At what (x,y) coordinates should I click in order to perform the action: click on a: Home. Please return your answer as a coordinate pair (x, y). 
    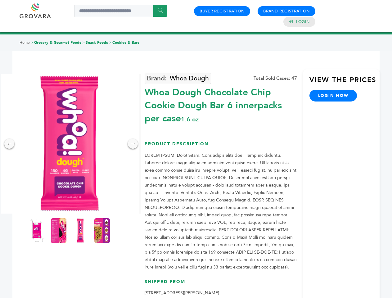
    Looking at the image, I should click on (24, 42).